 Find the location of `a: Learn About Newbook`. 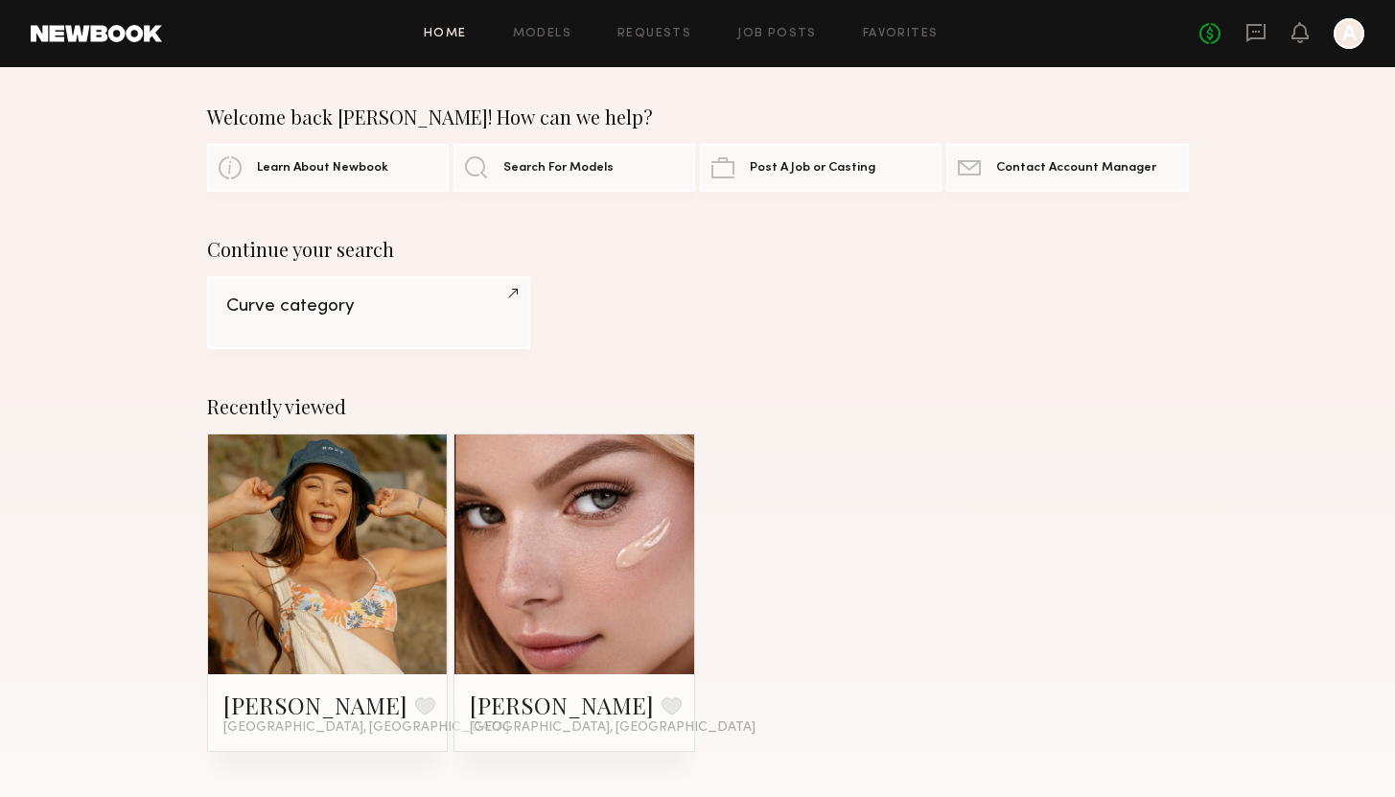

a: Learn About Newbook is located at coordinates (328, 168).